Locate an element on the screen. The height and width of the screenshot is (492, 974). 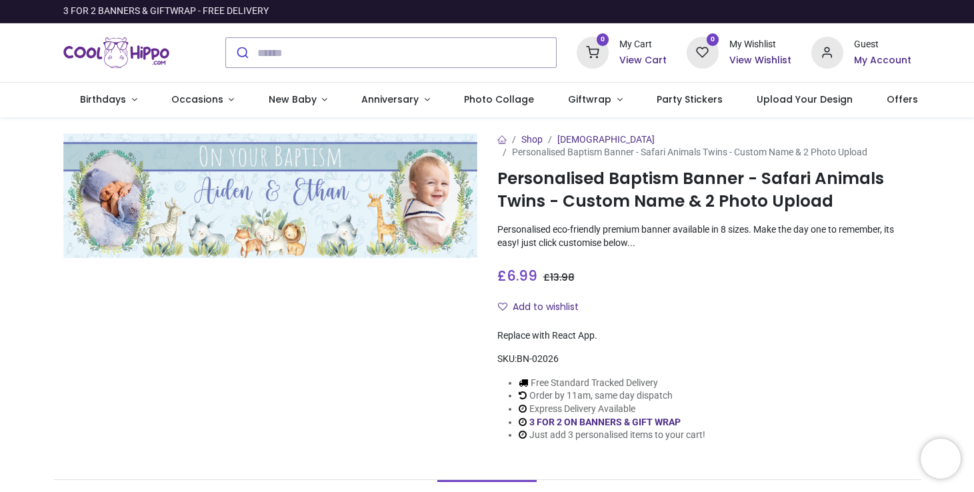
span: Party Stickers is located at coordinates (689, 99).